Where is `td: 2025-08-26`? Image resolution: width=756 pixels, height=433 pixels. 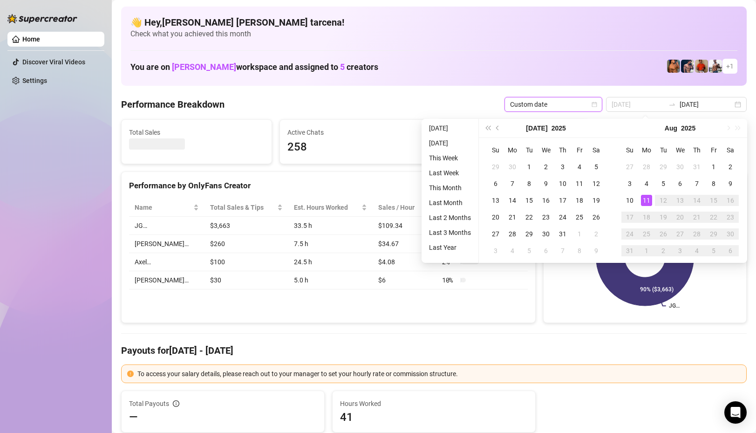
td: 2025-08-26 is located at coordinates (663, 234).